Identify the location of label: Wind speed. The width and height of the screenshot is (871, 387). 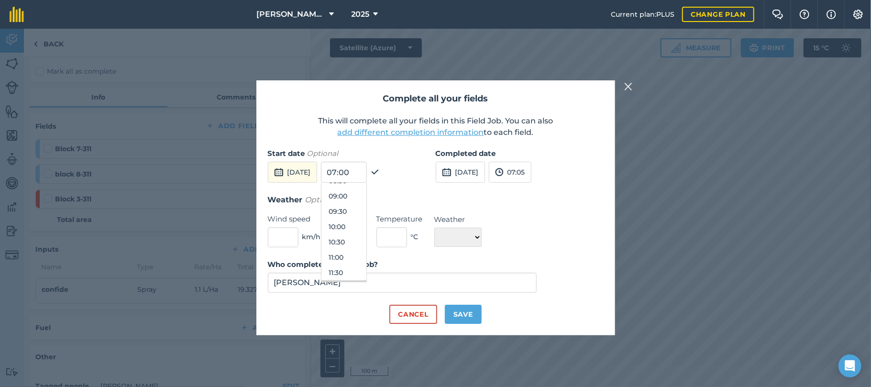
(294, 219).